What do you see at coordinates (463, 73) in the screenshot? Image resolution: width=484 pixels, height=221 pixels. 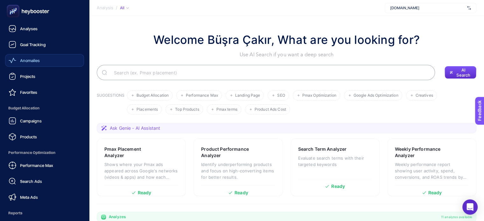 I see `span: AI Search` at bounding box center [463, 73].